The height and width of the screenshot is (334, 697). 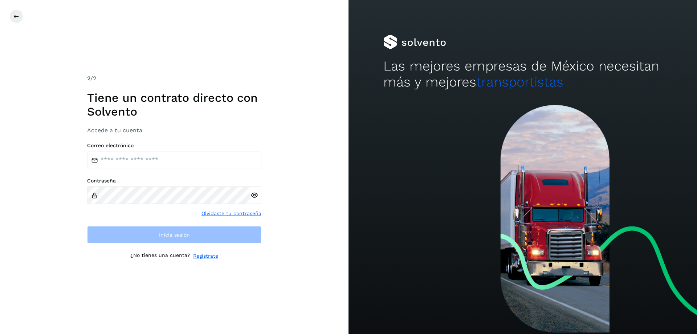 I want to click on h1: Tiene un contrato directo con Solvento, so click(x=174, y=105).